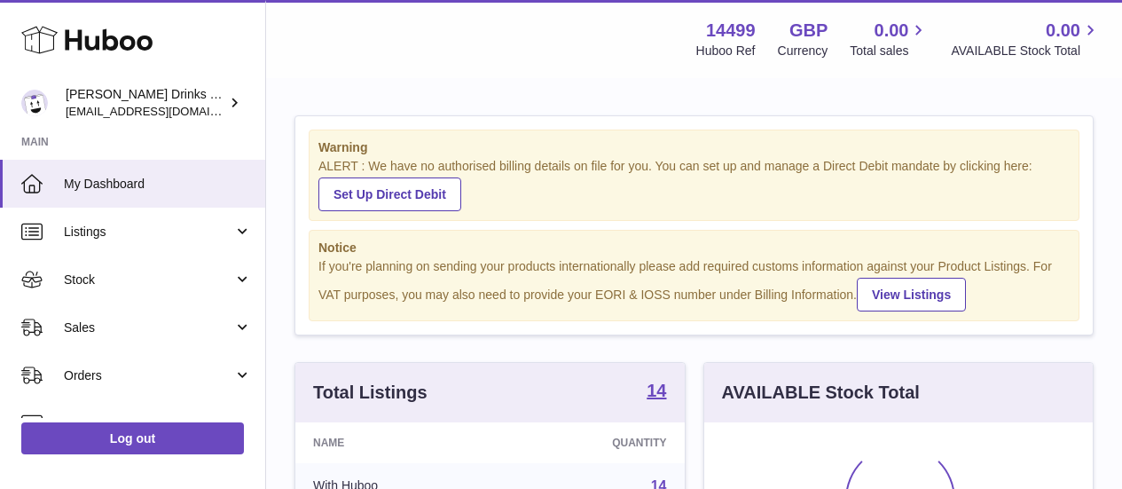 This screenshot has height=489, width=1122. Describe the element at coordinates (148, 231) in the screenshot. I see `span: Listings` at that location.